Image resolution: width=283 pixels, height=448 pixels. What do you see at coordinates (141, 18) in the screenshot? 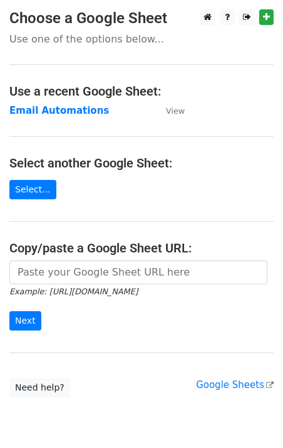
I see `h3: Choose a Google Sheet` at bounding box center [141, 18].